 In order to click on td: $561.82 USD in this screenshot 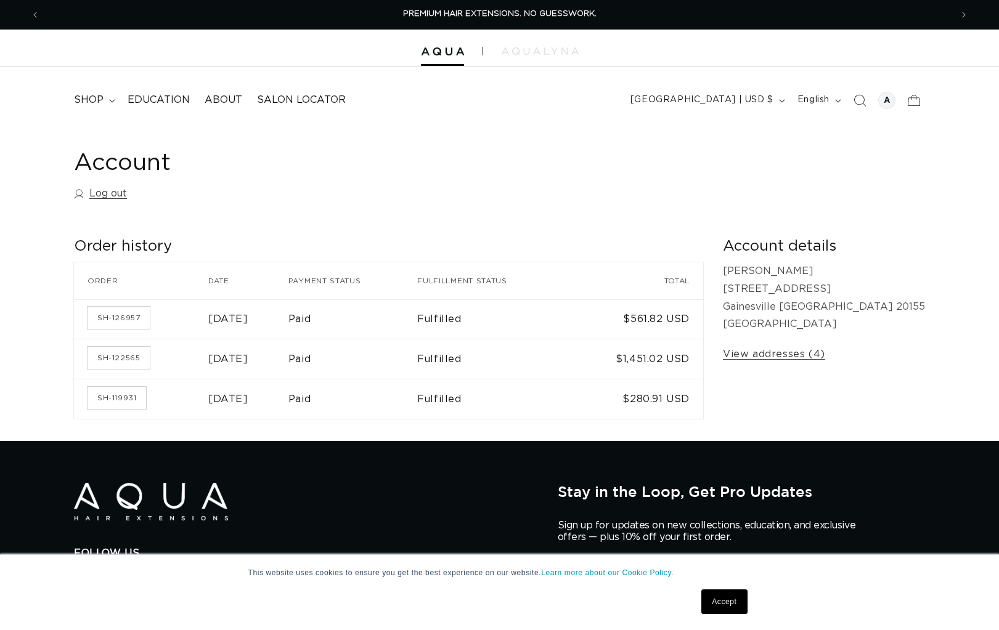, I will do `click(637, 319)`.